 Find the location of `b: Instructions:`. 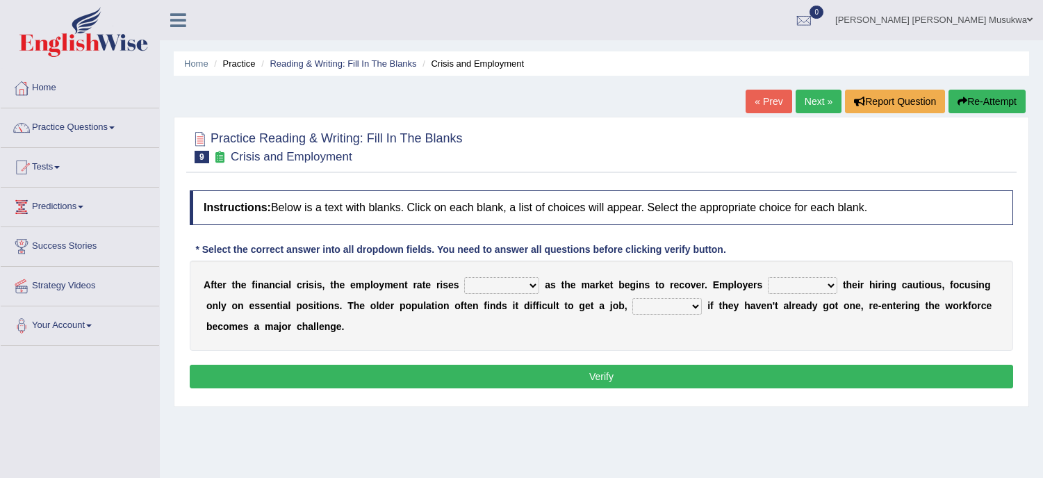

b: Instructions: is located at coordinates (237, 207).